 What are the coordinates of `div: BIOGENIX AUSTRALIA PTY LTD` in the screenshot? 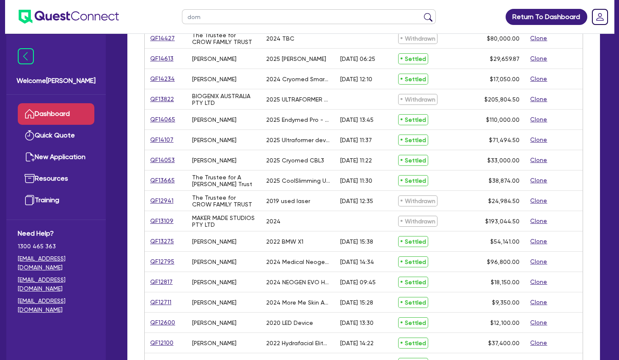 It's located at (224, 99).